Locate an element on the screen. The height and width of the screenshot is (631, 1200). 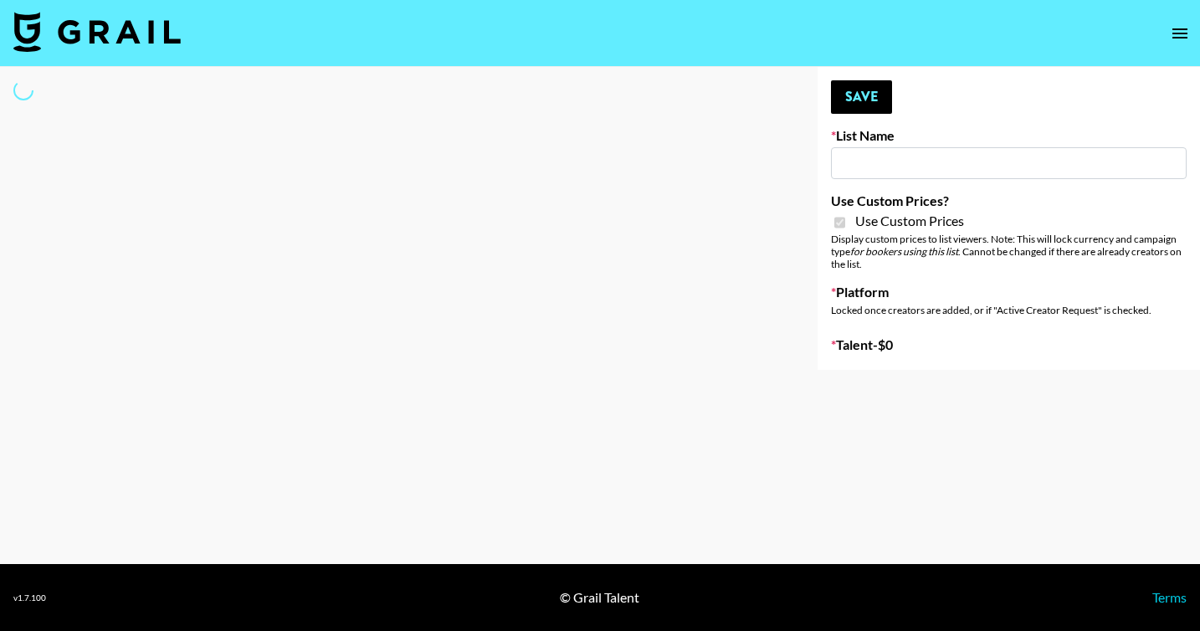
label: Platform is located at coordinates (1008, 292).